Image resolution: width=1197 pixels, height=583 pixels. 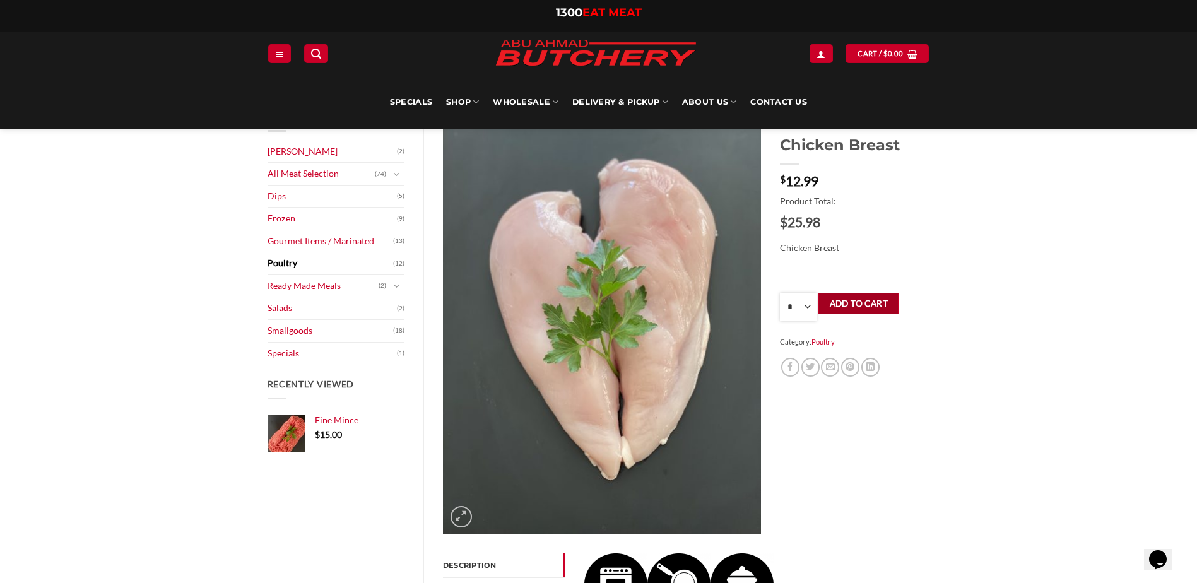 What do you see at coordinates (779, 102) in the screenshot?
I see `a: Contact Us` at bounding box center [779, 102].